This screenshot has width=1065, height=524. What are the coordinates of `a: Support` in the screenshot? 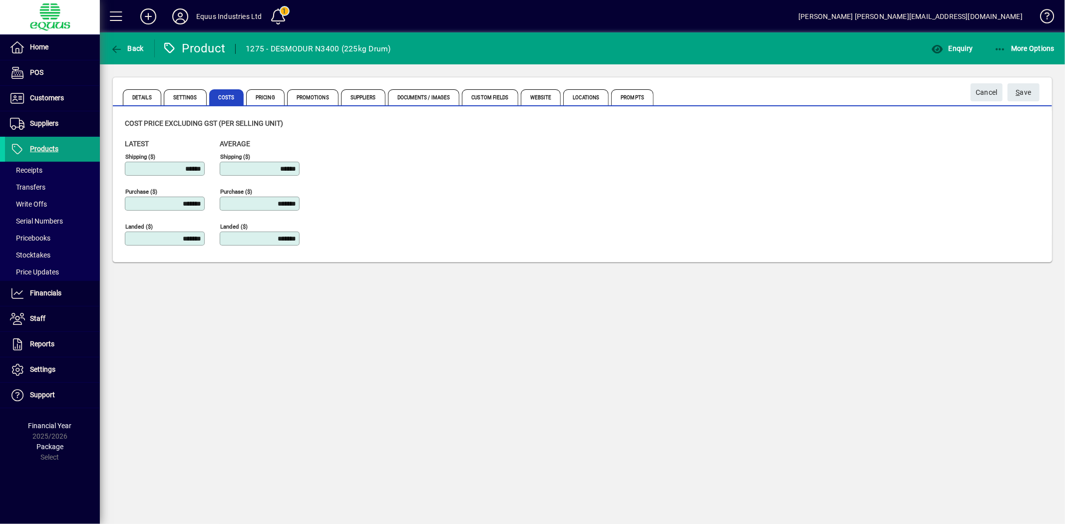 It's located at (52, 396).